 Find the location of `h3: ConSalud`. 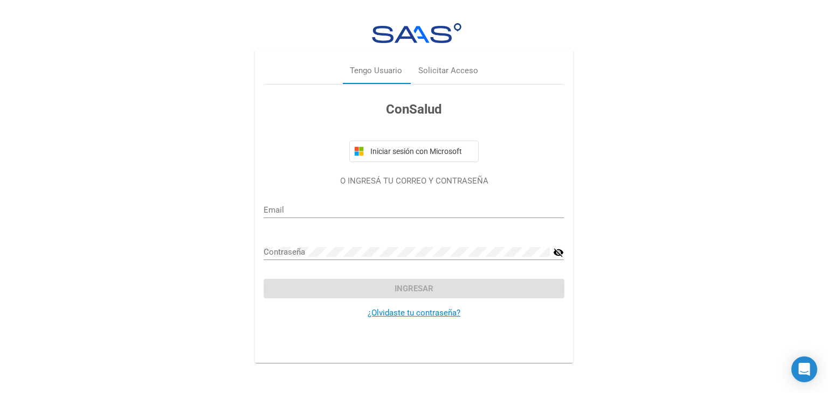

h3: ConSalud is located at coordinates (413, 109).